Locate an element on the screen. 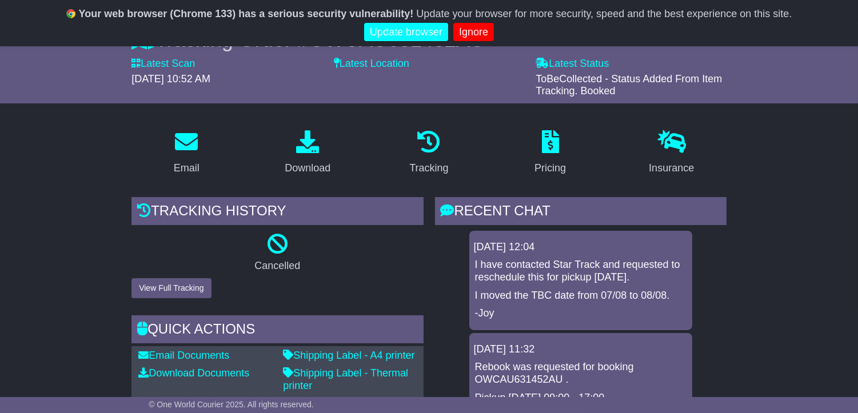  label: Latest Location is located at coordinates (371, 64).